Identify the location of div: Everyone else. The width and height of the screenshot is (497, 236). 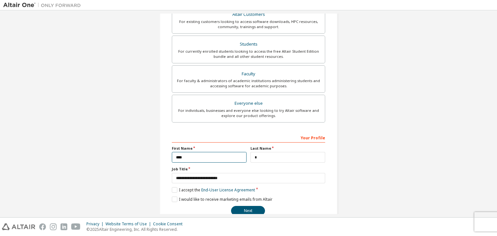
(248, 104).